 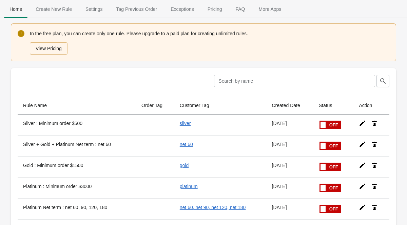 What do you see at coordinates (290, 105) in the screenshot?
I see `th: Created Date` at bounding box center [290, 105].